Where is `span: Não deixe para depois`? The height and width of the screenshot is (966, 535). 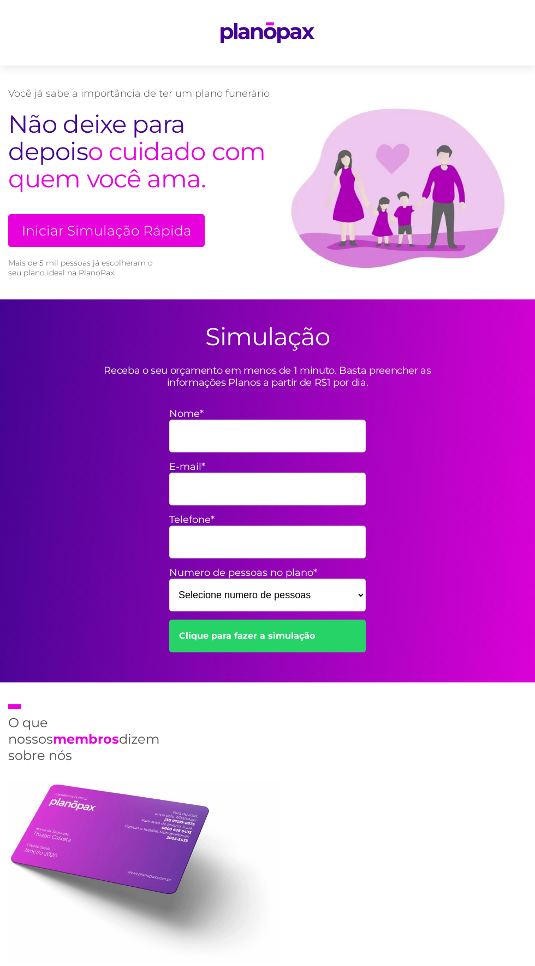 span: Não deixe para depois is located at coordinates (97, 137).